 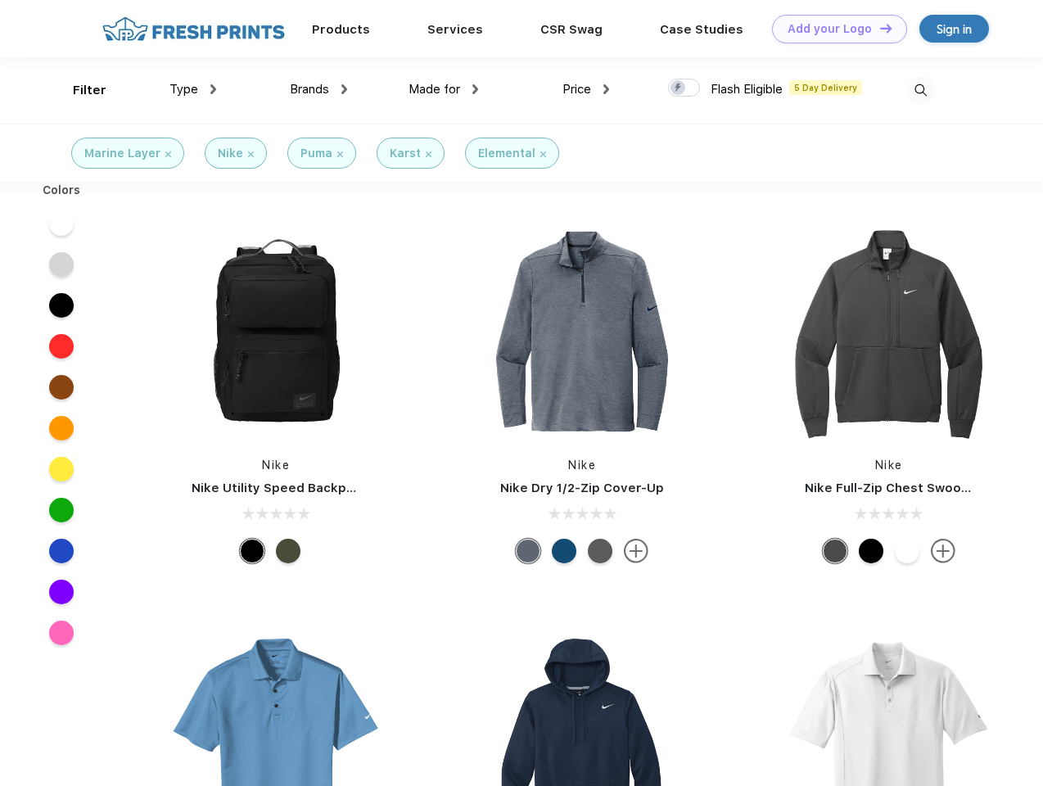 What do you see at coordinates (571, 29) in the screenshot?
I see `a: CSR Swag` at bounding box center [571, 29].